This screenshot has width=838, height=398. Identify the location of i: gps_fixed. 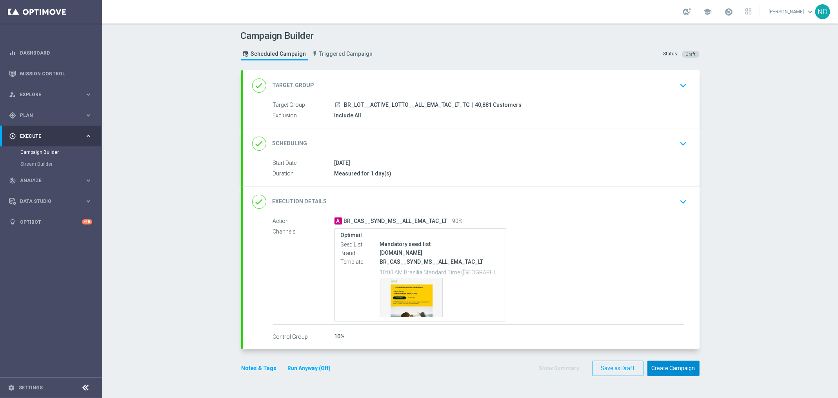
(13, 115).